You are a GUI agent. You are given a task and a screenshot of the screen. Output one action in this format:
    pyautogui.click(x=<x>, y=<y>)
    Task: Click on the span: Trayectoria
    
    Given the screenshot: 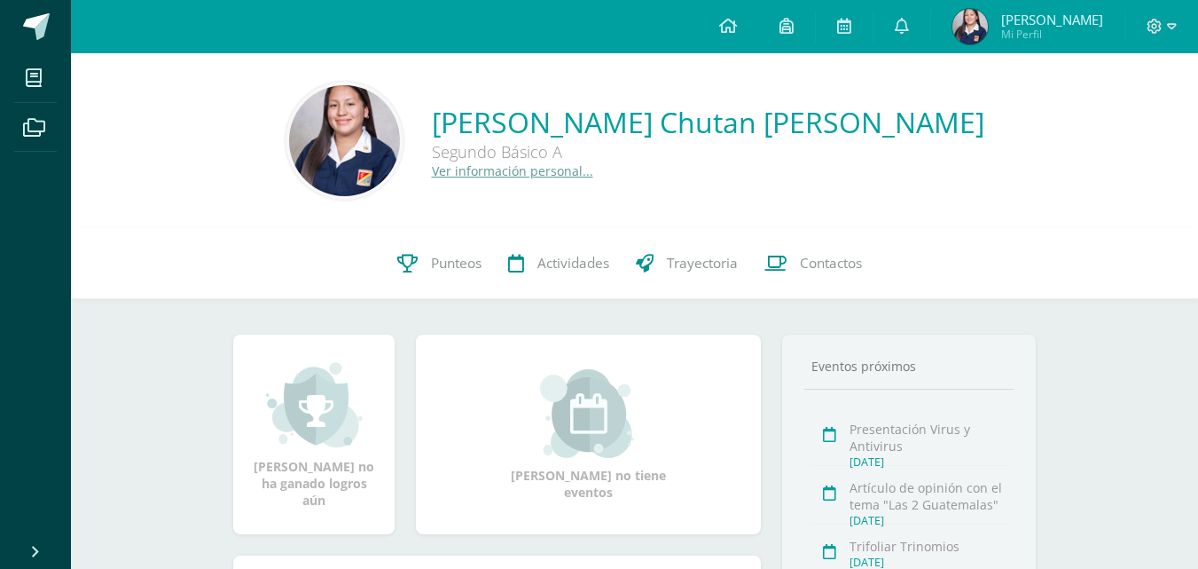 What is the action you would take?
    pyautogui.click(x=703, y=263)
    